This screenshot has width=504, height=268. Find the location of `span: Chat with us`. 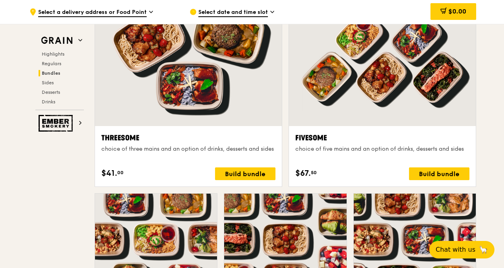

span: Chat with us is located at coordinates (456, 250).